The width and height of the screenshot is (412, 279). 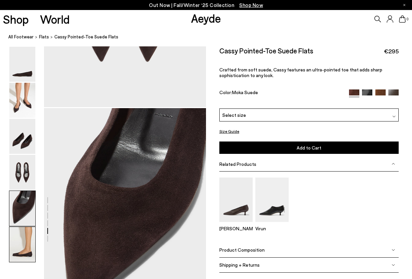 I want to click on p: Crafted from soft suede, Cassy features an ultra-pointed toe that adds sharp sophistication to an..., so click(x=309, y=72).